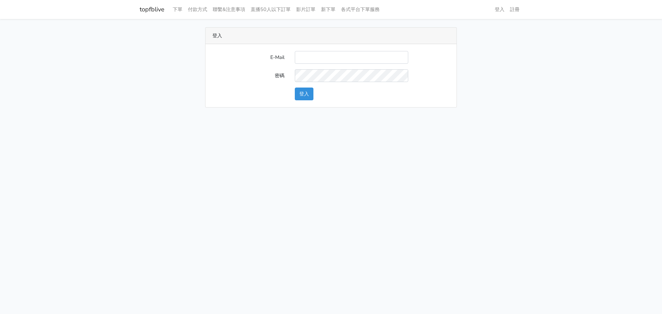  Describe the element at coordinates (248, 57) in the screenshot. I see `label: E-Mail` at that location.